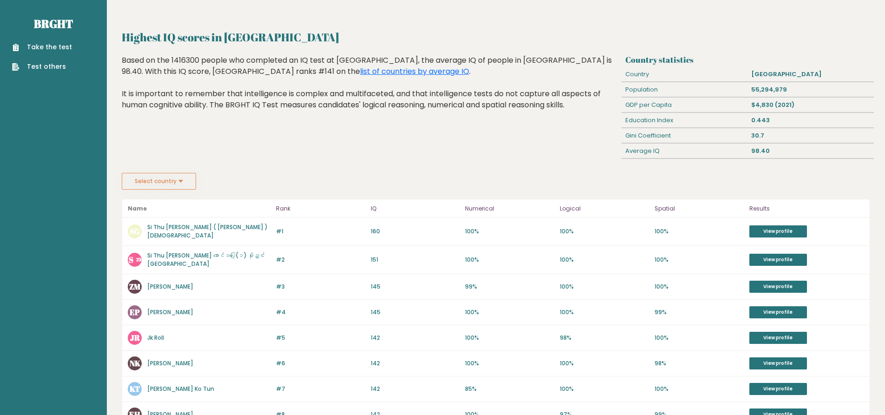 This screenshot has width=885, height=415. Describe the element at coordinates (699, 209) in the screenshot. I see `p: Spatial` at that location.